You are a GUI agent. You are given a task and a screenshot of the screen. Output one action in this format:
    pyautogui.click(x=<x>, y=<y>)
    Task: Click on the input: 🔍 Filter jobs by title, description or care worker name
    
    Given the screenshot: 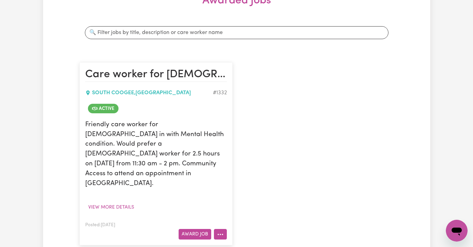 What is the action you would take?
    pyautogui.click(x=237, y=33)
    